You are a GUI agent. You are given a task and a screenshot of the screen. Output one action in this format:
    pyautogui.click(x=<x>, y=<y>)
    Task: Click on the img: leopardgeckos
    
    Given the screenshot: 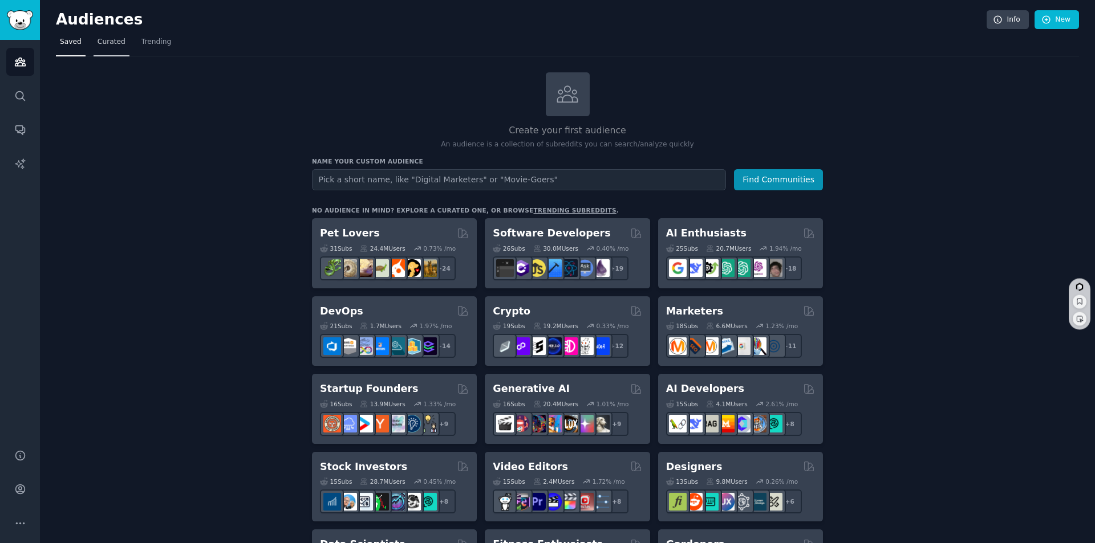 What is the action you would take?
    pyautogui.click(x=364, y=268)
    